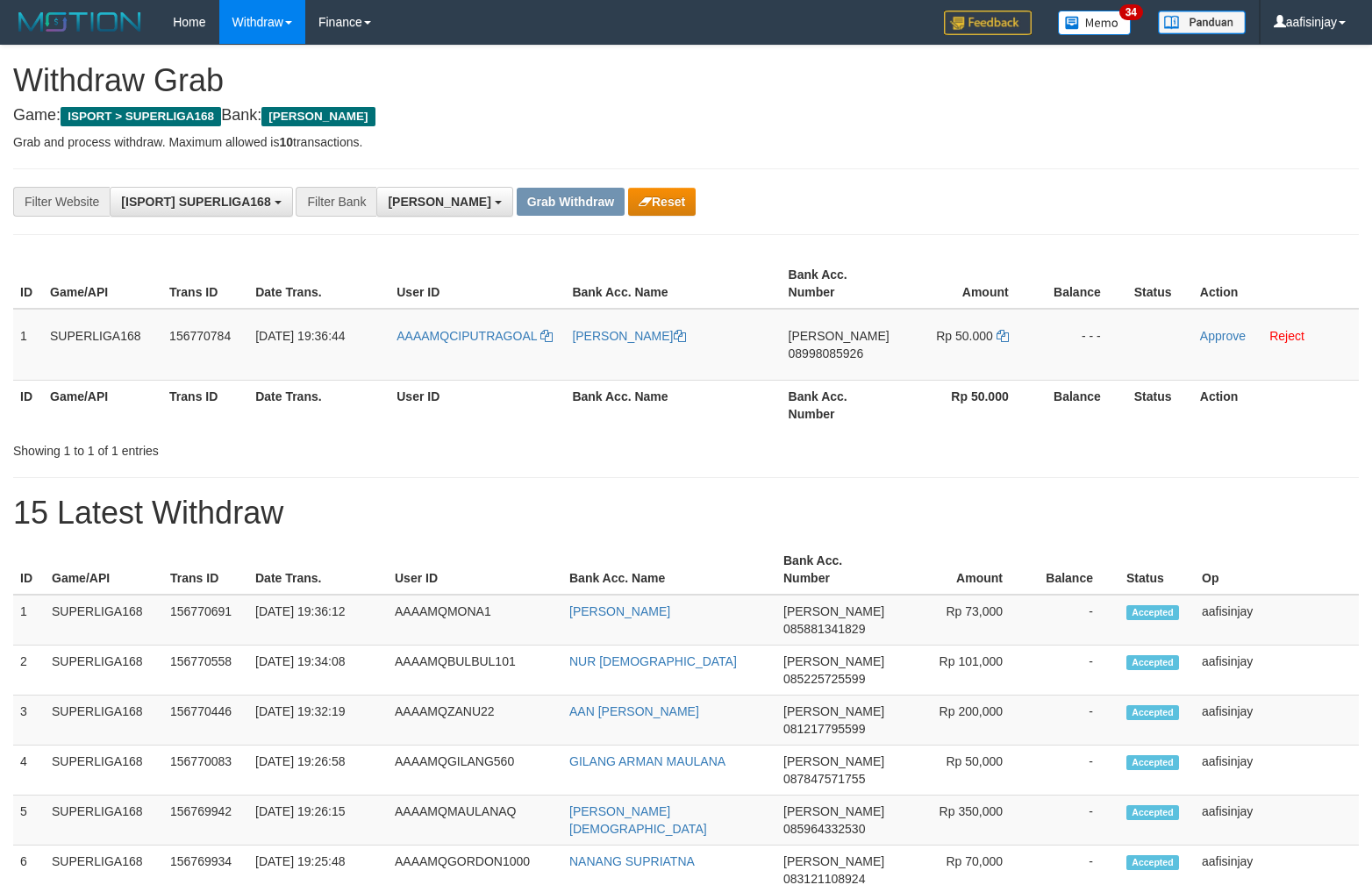 The height and width of the screenshot is (892, 1372). Describe the element at coordinates (475, 336) in the screenshot. I see `a: AAAAMQCIPUTRAGOAL` at that location.